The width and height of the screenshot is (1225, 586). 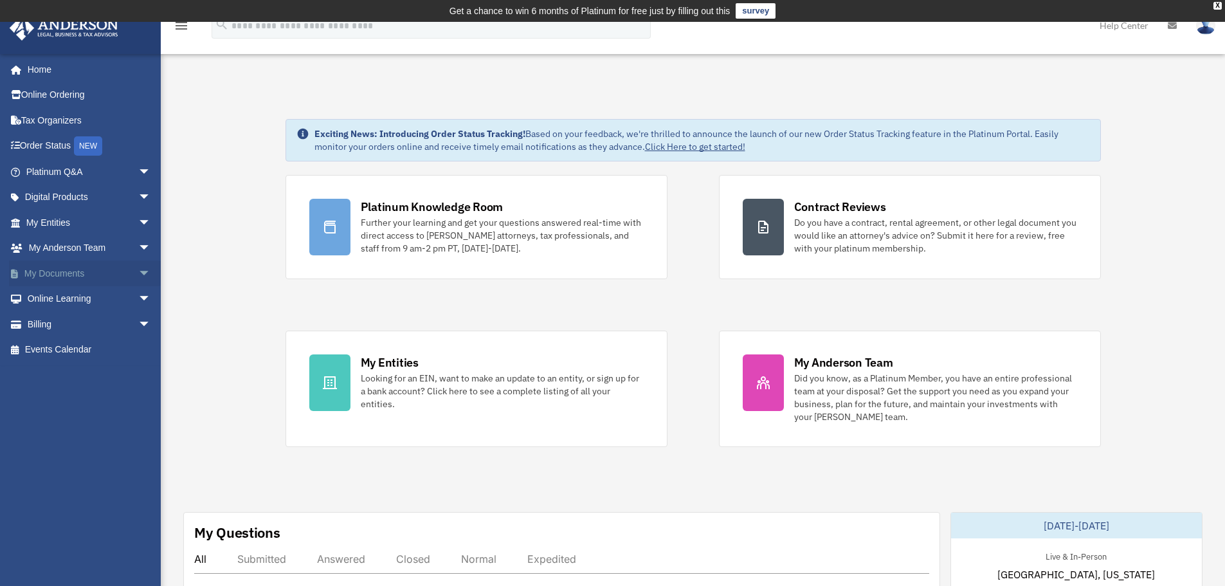 What do you see at coordinates (181, 26) in the screenshot?
I see `i: menu` at bounding box center [181, 26].